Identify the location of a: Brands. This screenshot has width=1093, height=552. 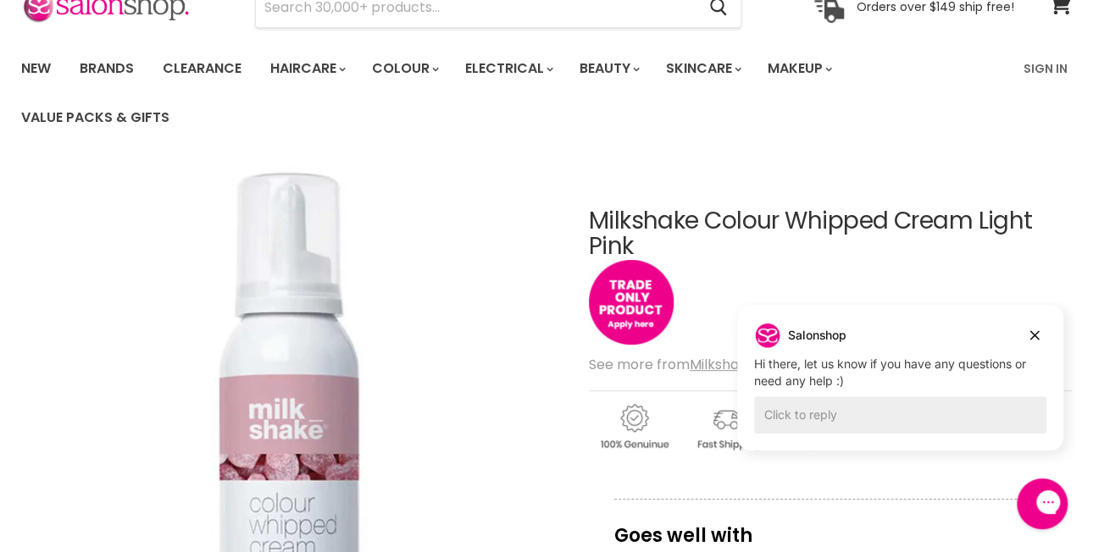
(107, 69).